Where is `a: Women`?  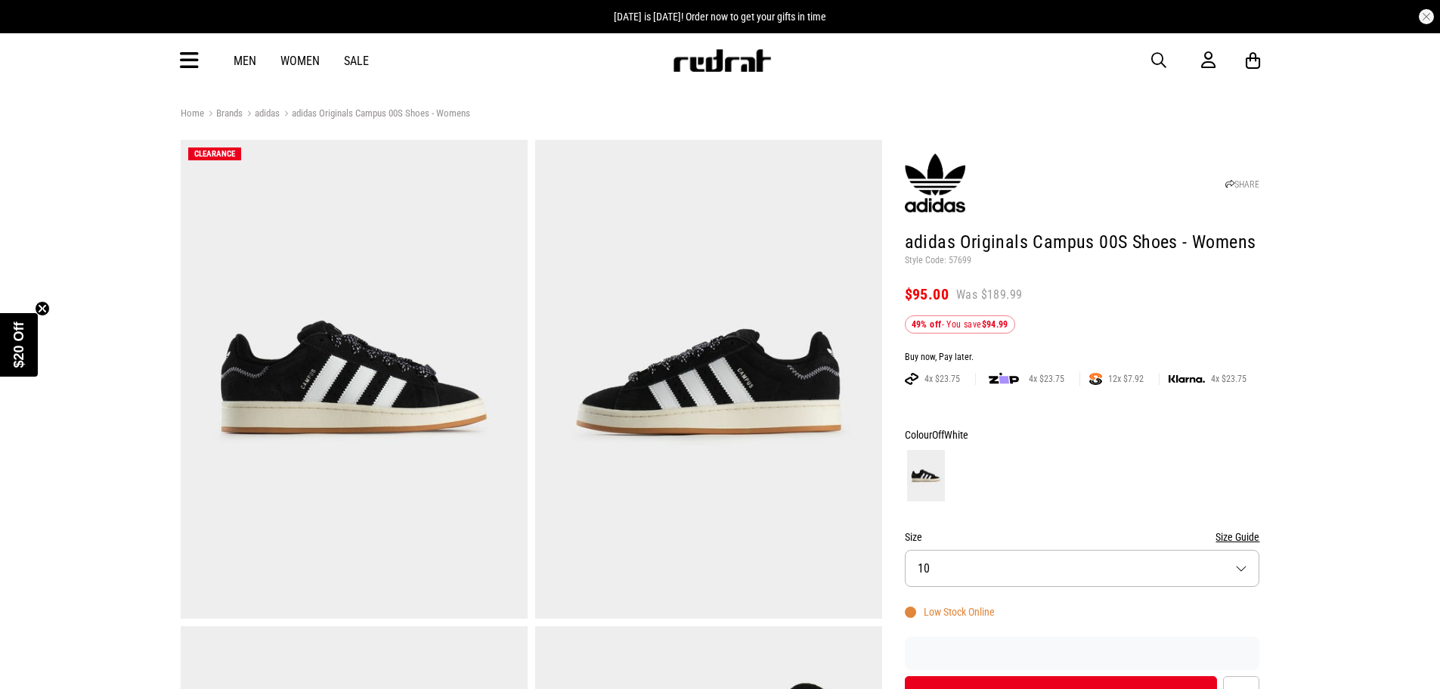 a: Women is located at coordinates (300, 60).